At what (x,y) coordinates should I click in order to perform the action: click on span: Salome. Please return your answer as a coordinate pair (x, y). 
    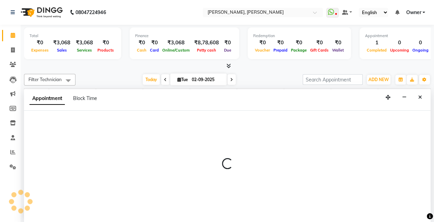
    Looking at the image, I should click on (119, 93).